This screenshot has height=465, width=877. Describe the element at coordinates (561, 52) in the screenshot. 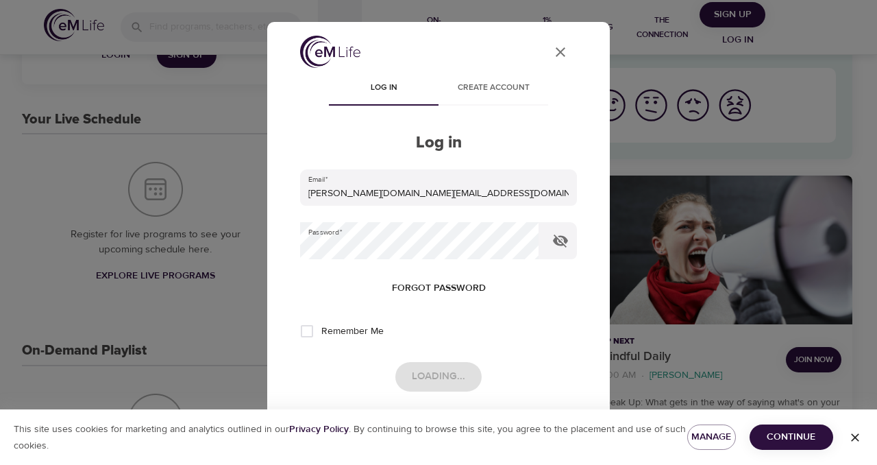

I see `button: close` at that location.